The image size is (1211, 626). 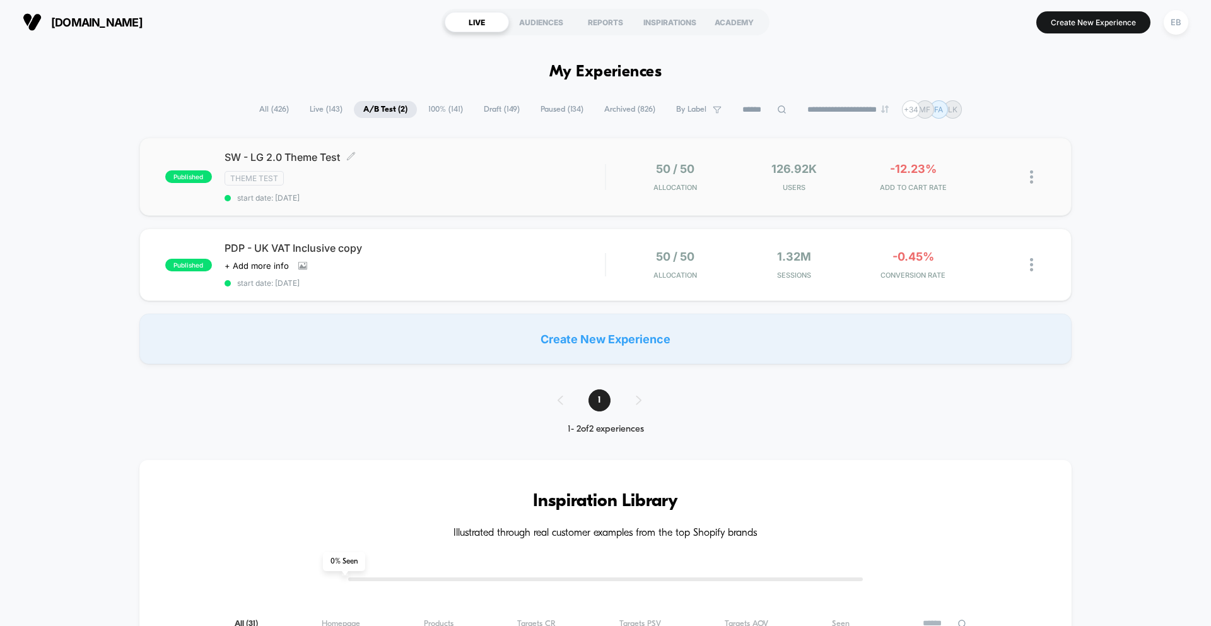 I want to click on span: CONVERSION RATE, so click(x=913, y=275).